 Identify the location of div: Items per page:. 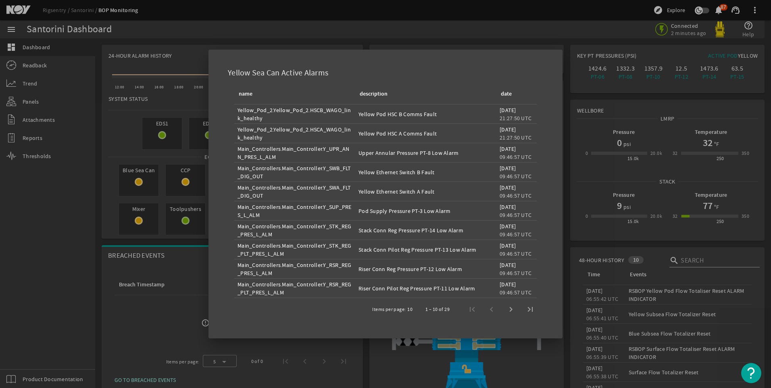
(389, 309).